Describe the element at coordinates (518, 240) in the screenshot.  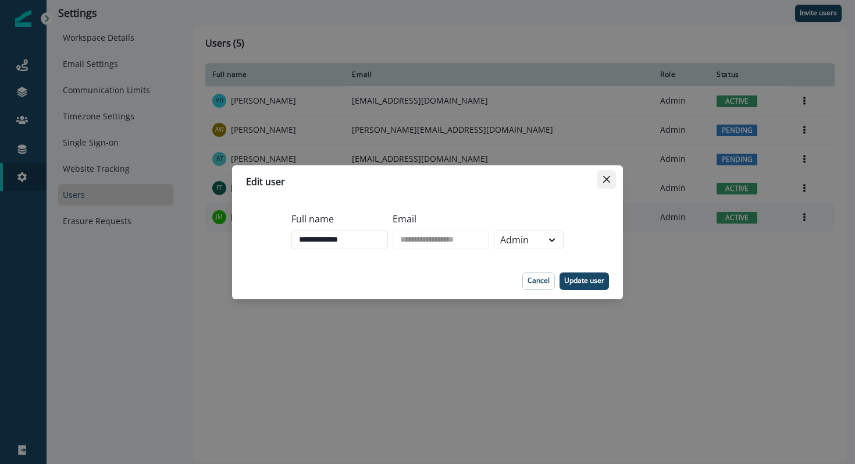
I see `div: Admin` at that location.